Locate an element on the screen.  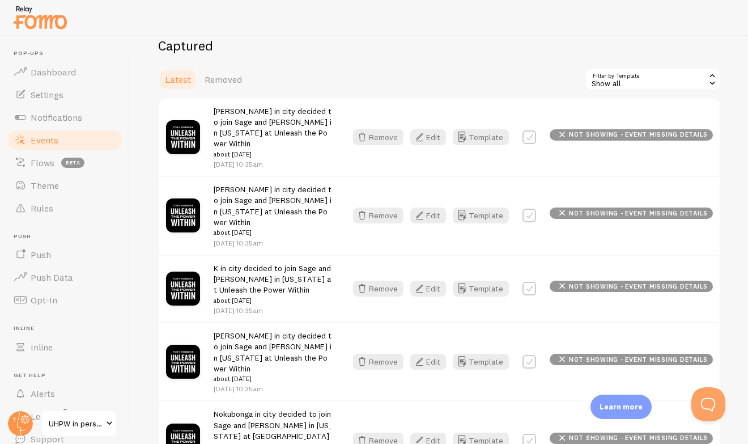
a: Latest is located at coordinates (178, 79).